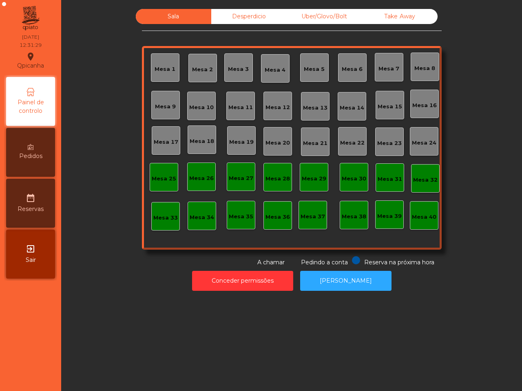  Describe the element at coordinates (201, 179) in the screenshot. I see `div: Mesa 26` at that location.